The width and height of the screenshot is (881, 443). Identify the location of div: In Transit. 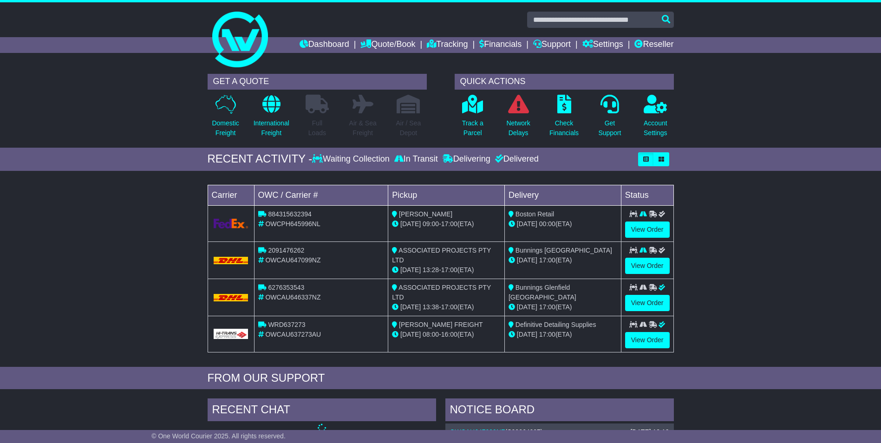
(416, 159).